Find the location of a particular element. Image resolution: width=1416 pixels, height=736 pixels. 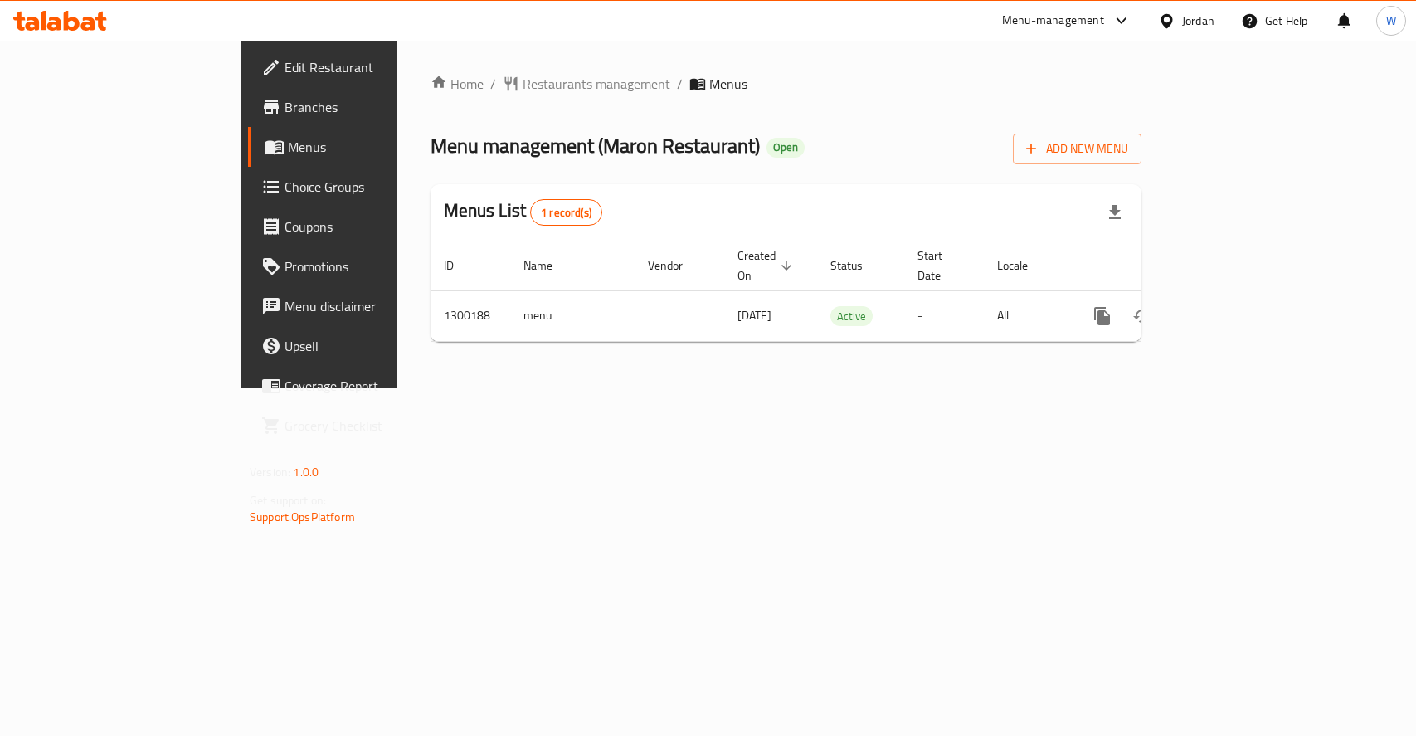

span: Branches is located at coordinates (374, 107).